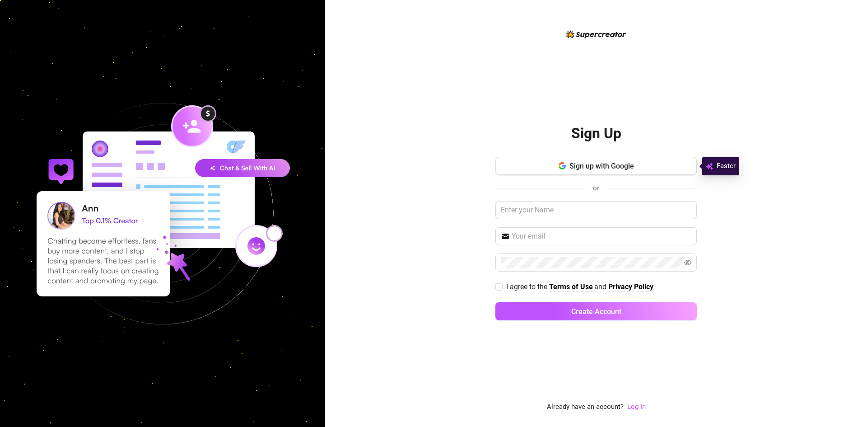 This screenshot has height=427, width=867. What do you see at coordinates (631, 287) in the screenshot?
I see `a: Privacy Policy` at bounding box center [631, 287].